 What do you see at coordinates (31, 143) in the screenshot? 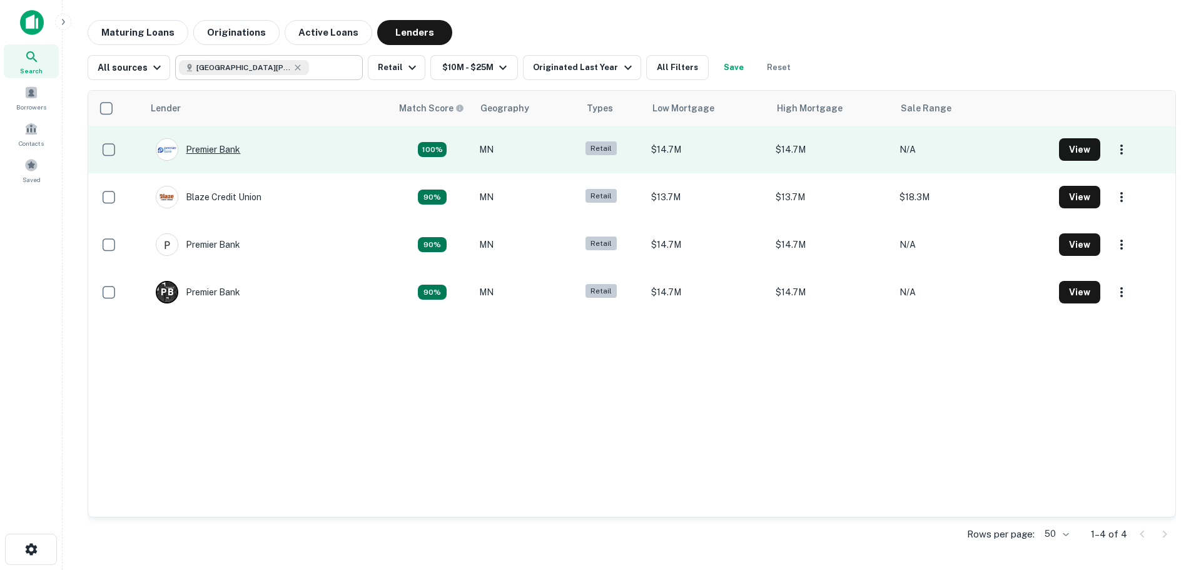
I see `span: Contacts` at bounding box center [31, 143].